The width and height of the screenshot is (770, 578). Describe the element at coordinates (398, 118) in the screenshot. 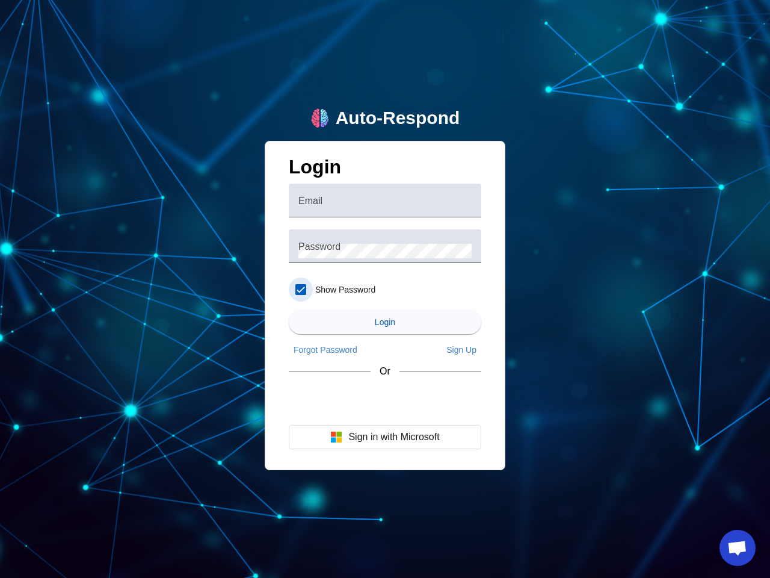

I see `div: Auto-Respond` at that location.